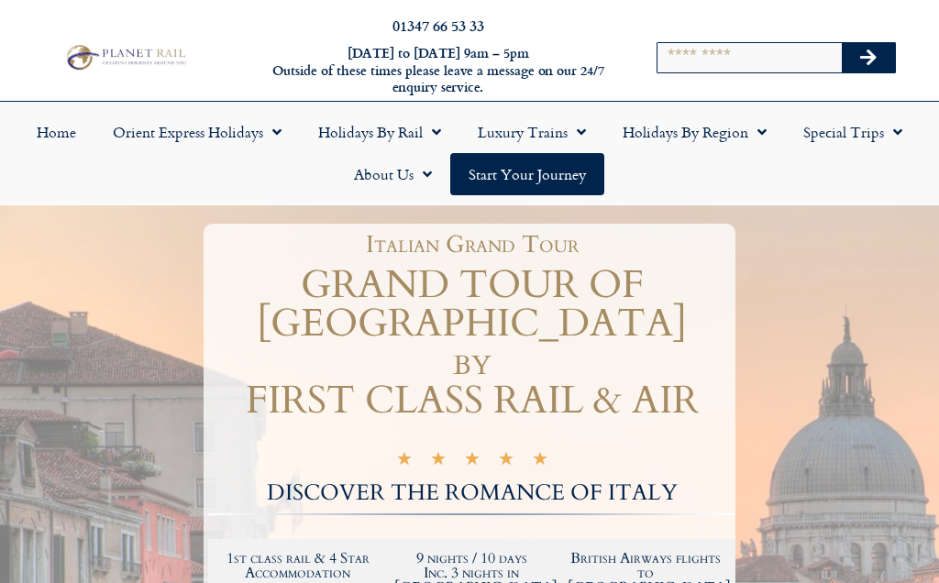 The width and height of the screenshot is (939, 583). What do you see at coordinates (471, 493) in the screenshot?
I see `h2: DISCOVER THE ROMANCE OF ITALY` at bounding box center [471, 493].